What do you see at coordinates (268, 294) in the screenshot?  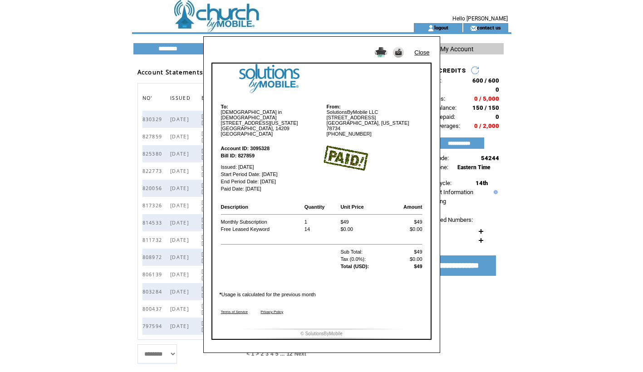 I see `font: Usage is calculated for the previous month` at bounding box center [268, 294].